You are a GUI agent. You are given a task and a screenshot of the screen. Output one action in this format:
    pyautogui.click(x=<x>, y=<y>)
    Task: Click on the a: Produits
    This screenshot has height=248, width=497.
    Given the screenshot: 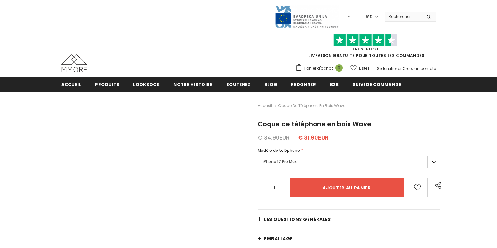 What is the action you would take?
    pyautogui.click(x=107, y=84)
    